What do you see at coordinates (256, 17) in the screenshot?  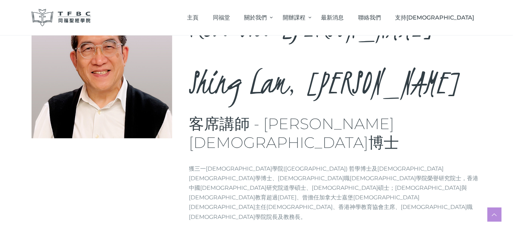 I see `span: 關於我們` at bounding box center [256, 17].